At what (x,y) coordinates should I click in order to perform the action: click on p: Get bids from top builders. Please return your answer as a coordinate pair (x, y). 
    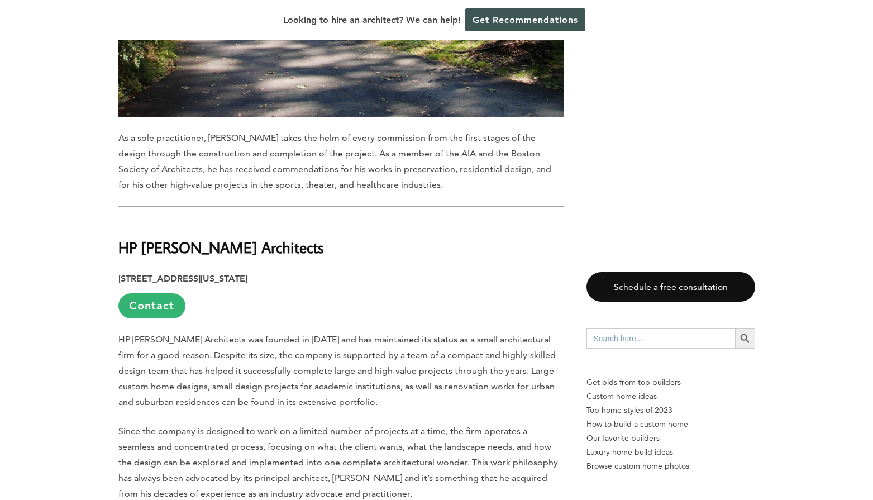
    Looking at the image, I should click on (670, 382).